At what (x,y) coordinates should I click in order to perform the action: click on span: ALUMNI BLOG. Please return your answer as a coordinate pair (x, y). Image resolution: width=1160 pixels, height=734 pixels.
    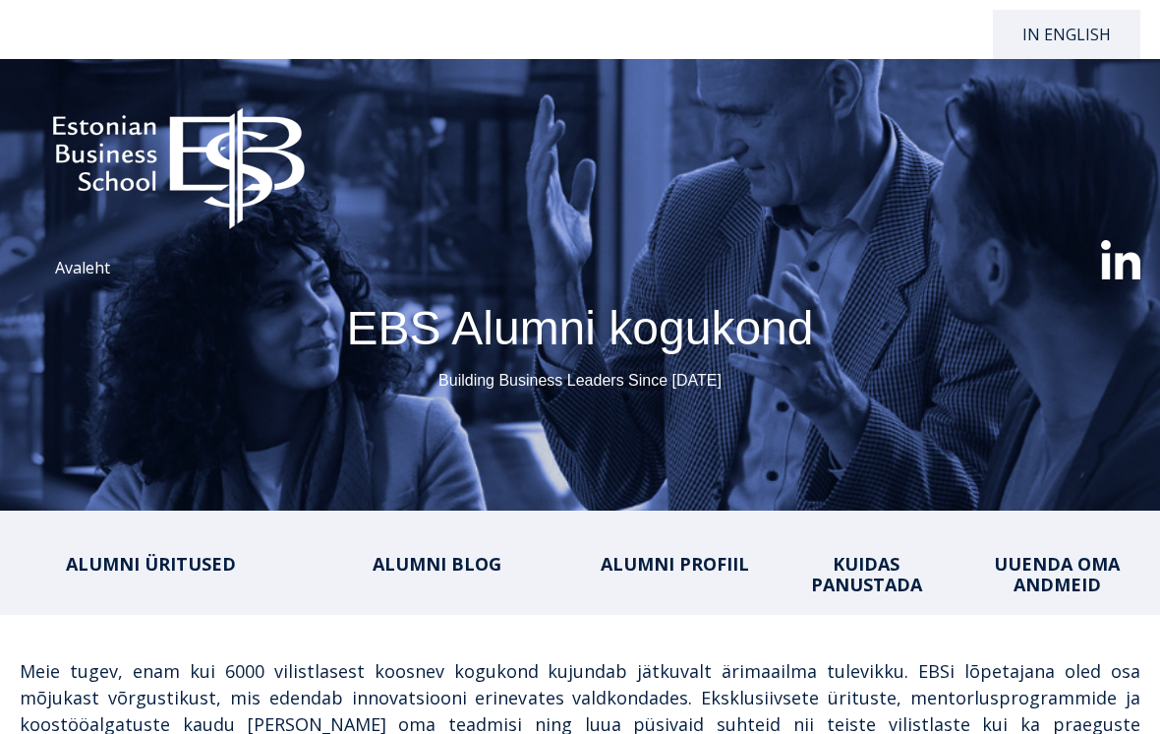
    Looking at the image, I should click on (437, 564).